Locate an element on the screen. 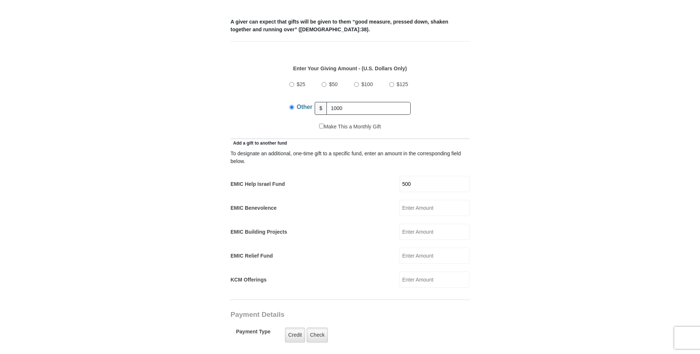  label: EMIC Benevolence is located at coordinates (253, 208).